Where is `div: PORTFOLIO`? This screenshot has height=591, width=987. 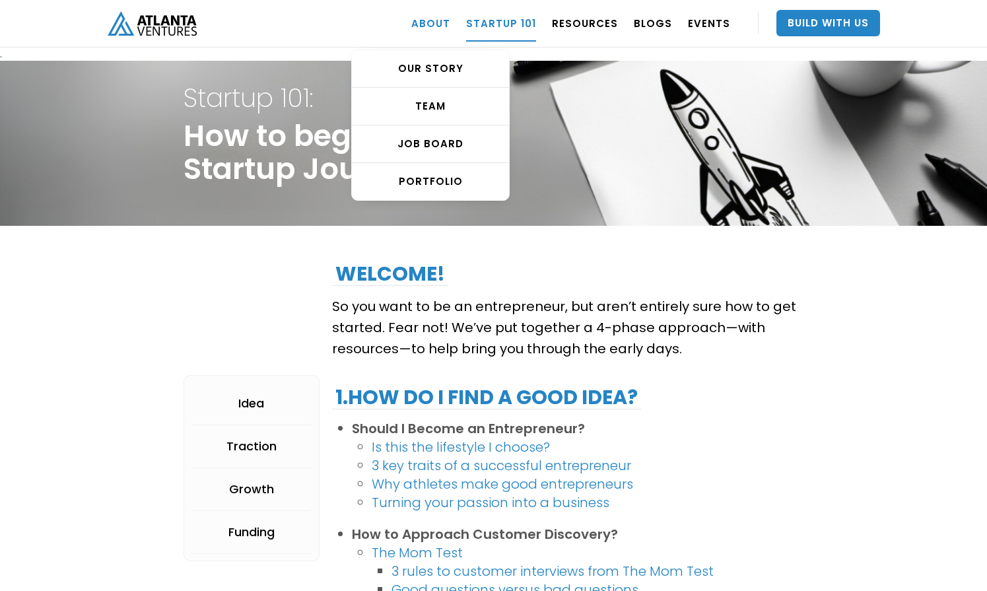
div: PORTFOLIO is located at coordinates (430, 182).